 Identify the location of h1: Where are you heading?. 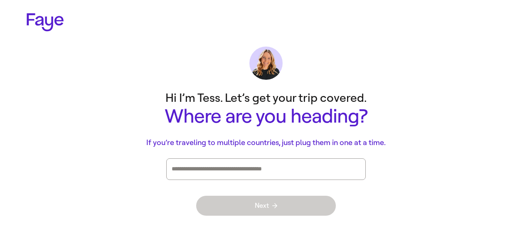
(266, 116).